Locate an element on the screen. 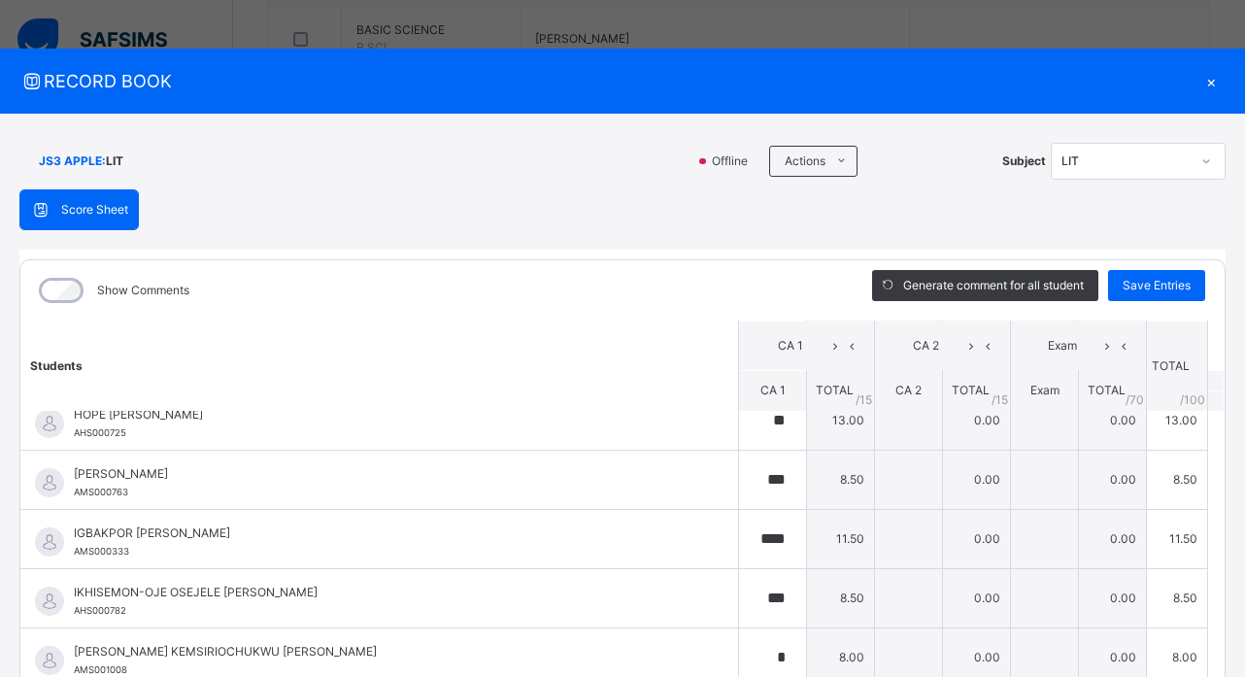 Image resolution: width=1245 pixels, height=677 pixels. span: AMS000333 is located at coordinates (101, 551).